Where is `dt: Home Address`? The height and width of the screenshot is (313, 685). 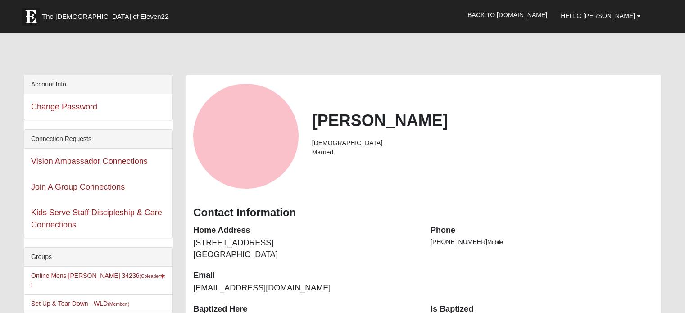
dt: Home Address is located at coordinates (305, 230).